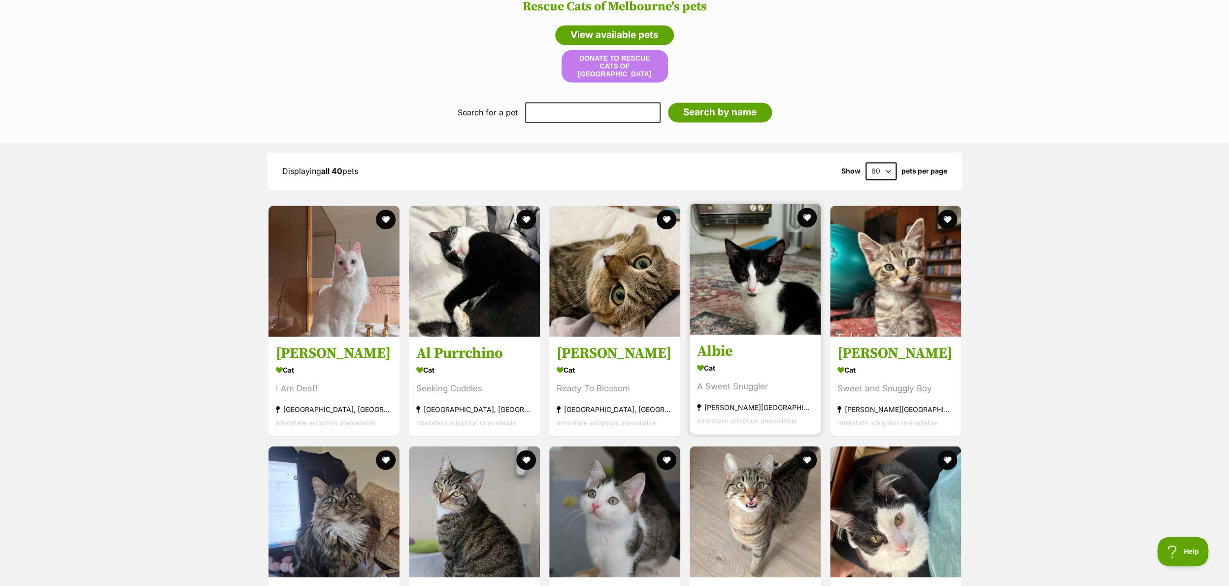  Describe the element at coordinates (755, 269) in the screenshot. I see `img: Albie` at that location.